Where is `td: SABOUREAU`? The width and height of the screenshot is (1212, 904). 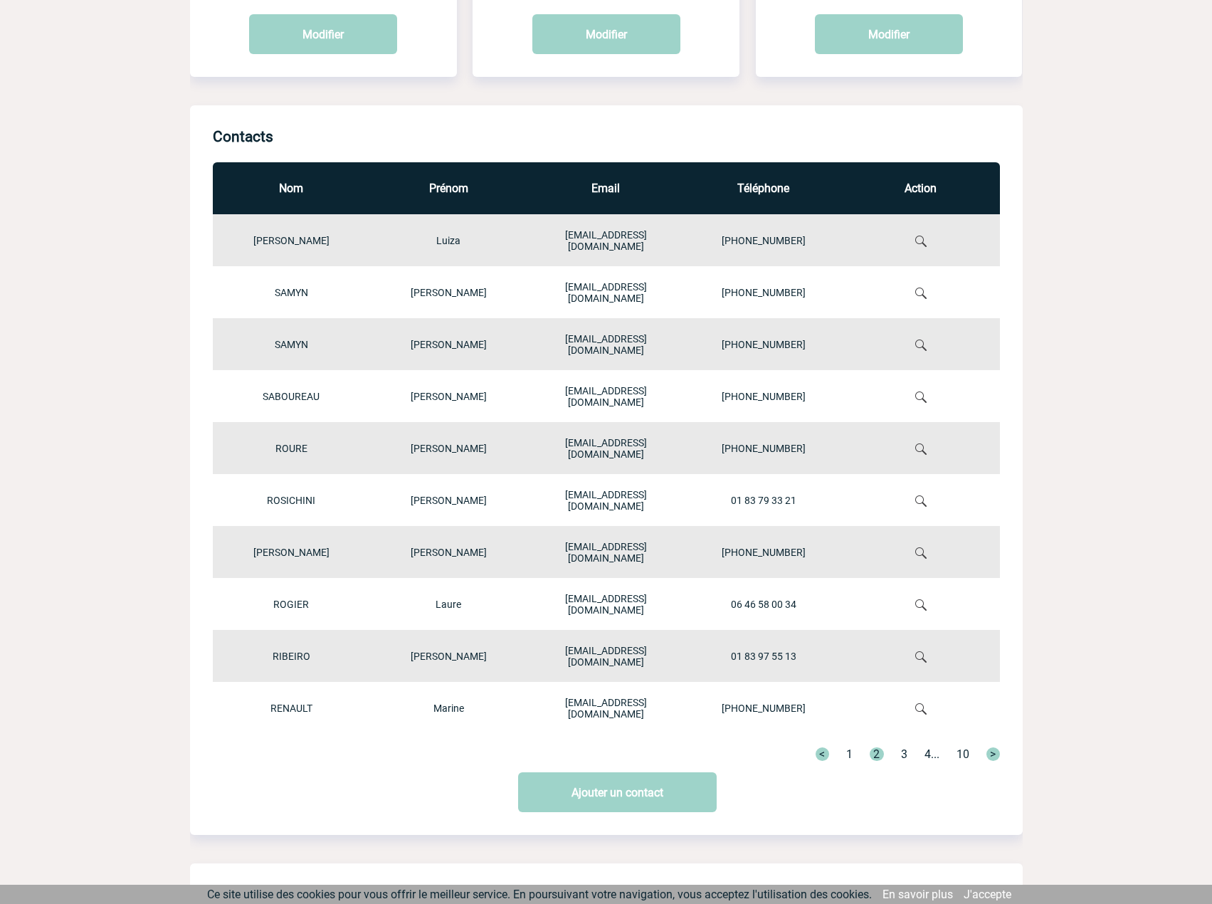 td: SABOUREAU is located at coordinates (291, 396).